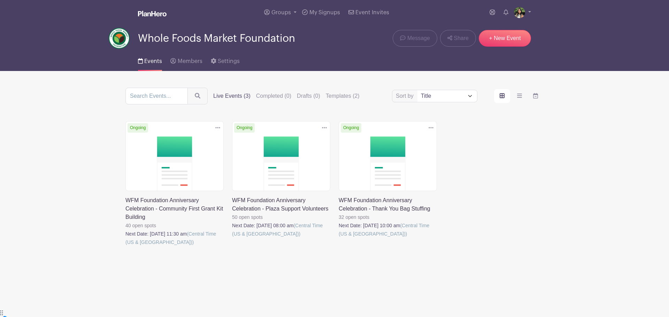  Describe the element at coordinates (186, 60) in the screenshot. I see `a: Members` at that location.